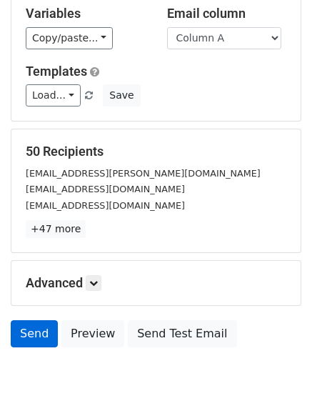 This screenshot has width=312, height=416. What do you see at coordinates (53, 95) in the screenshot?
I see `a: Load...` at bounding box center [53, 95].